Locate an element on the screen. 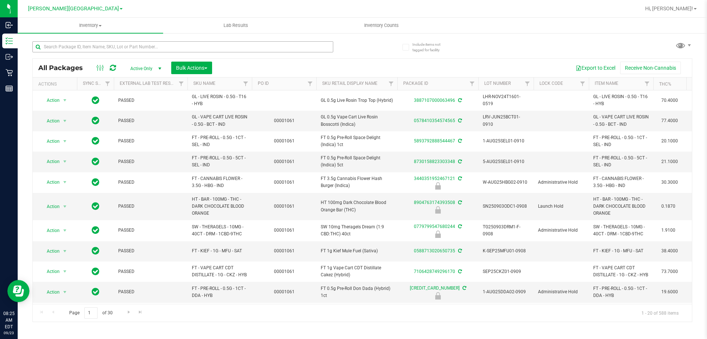 Image resolution: width=707 pixels, height=339 pixels. p: 09/23 is located at coordinates (9, 332).